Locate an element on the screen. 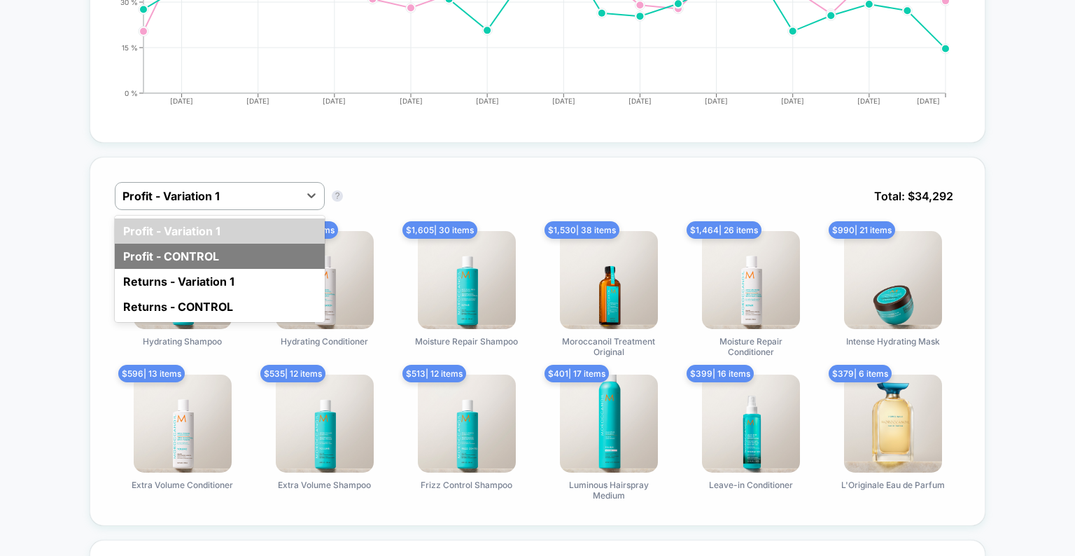  span: Intense Hydrating Mask is located at coordinates (893, 341).